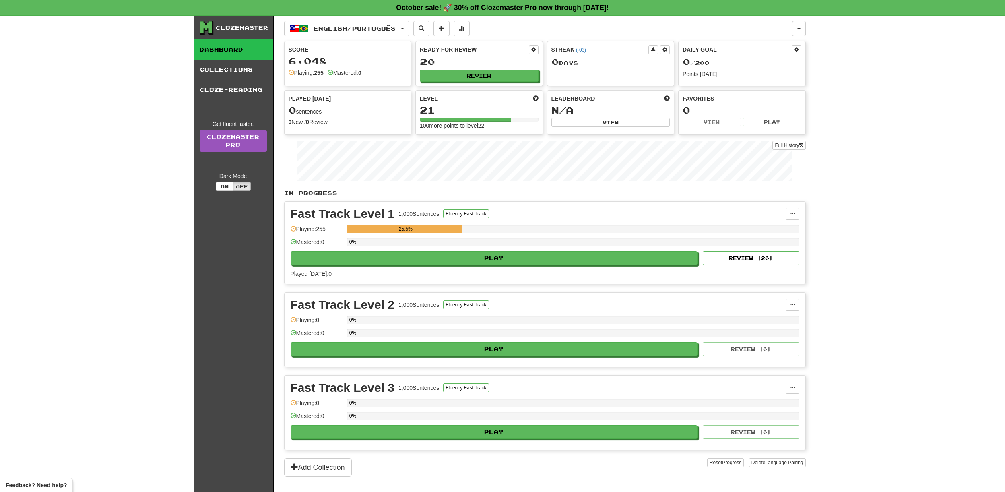  Describe the element at coordinates (233, 176) in the screenshot. I see `div: Dark Mode` at that location.